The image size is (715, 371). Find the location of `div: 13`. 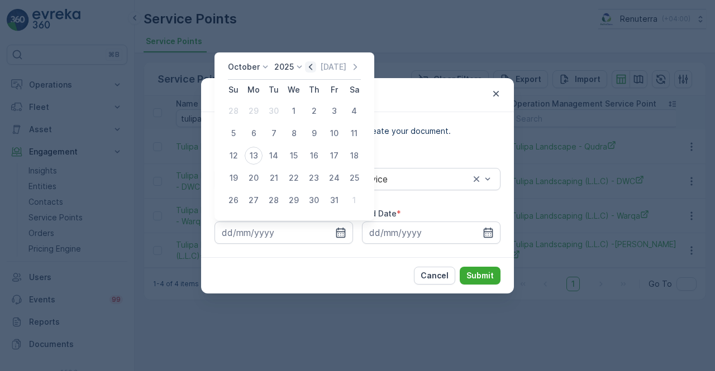

div: 13 is located at coordinates (254, 156).